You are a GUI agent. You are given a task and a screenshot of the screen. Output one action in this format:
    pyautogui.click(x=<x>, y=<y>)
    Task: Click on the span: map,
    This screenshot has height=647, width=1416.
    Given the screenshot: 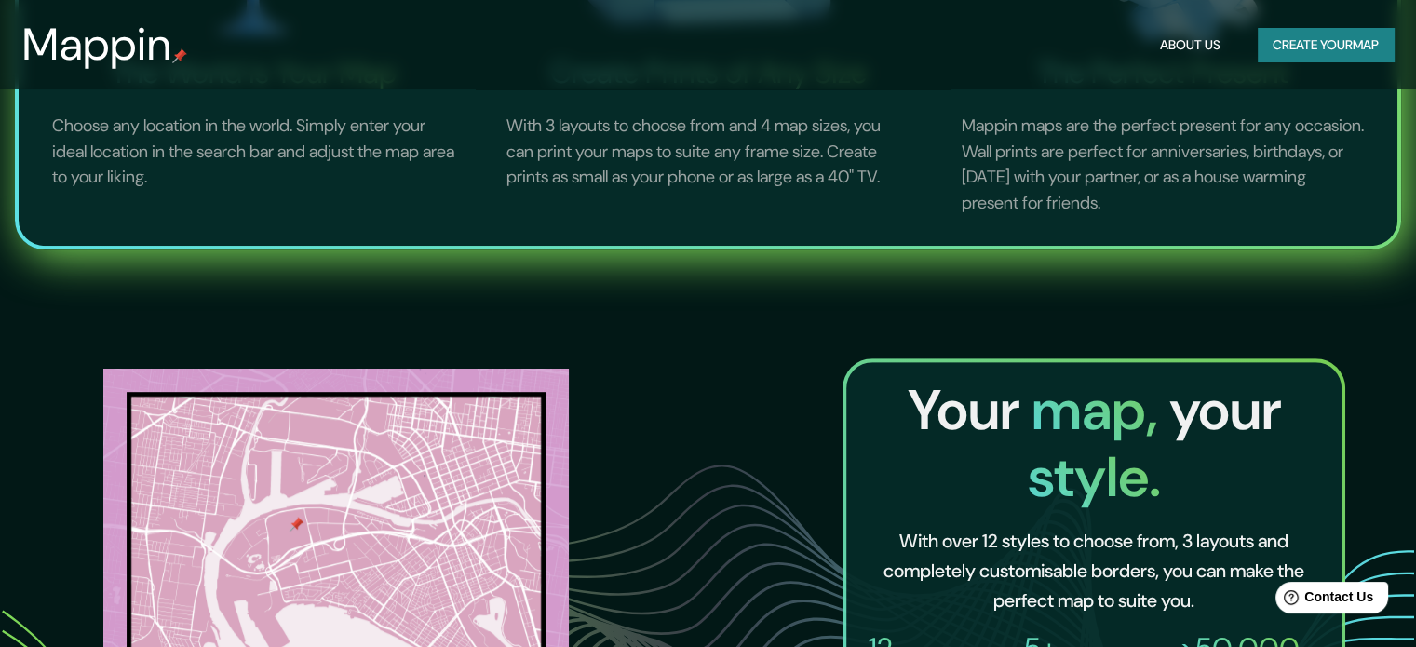 What is the action you would take?
    pyautogui.click(x=1100, y=410)
    